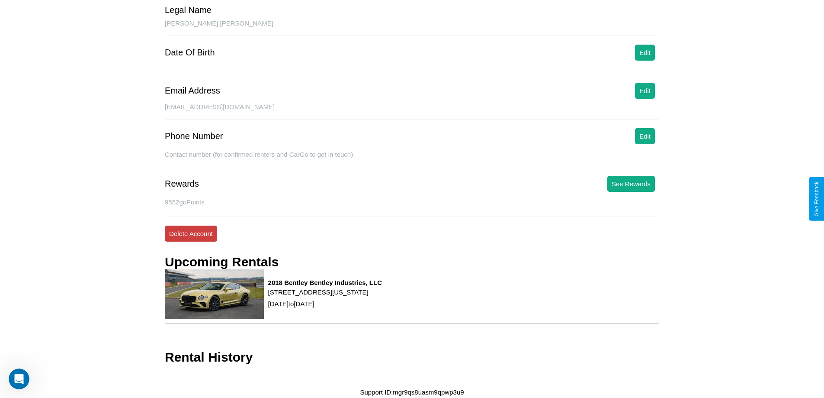 This screenshot has height=398, width=824. I want to click on h3: Upcoming Rentals, so click(222, 262).